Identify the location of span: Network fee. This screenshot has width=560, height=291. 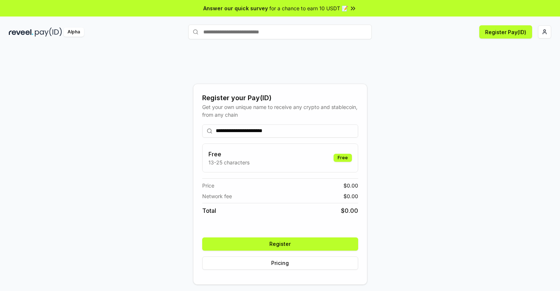
(217, 196).